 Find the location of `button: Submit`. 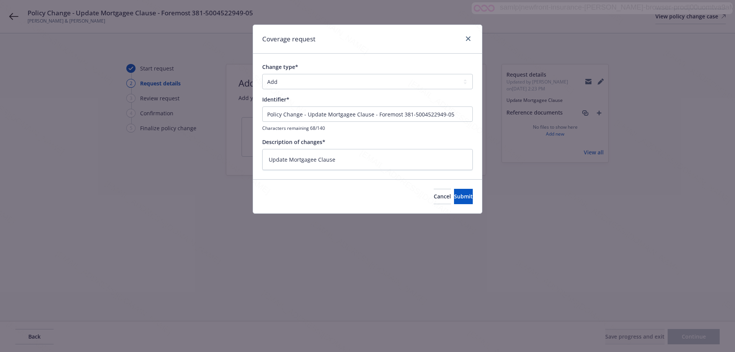

button: Submit is located at coordinates (463, 196).